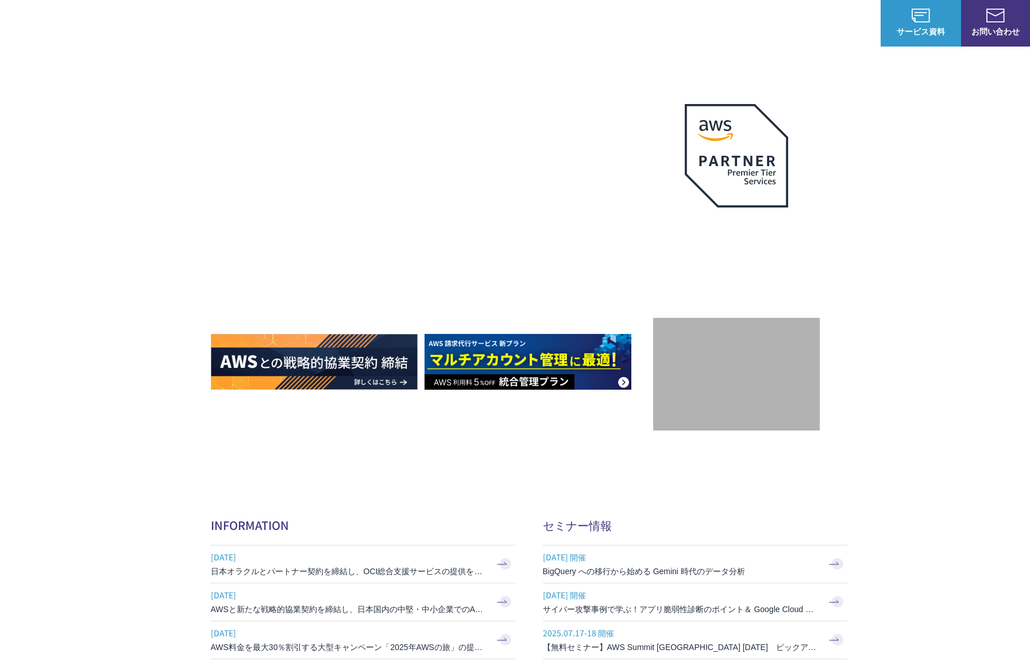 Image resolution: width=1030 pixels, height=665 pixels. Describe the element at coordinates (556, 23) in the screenshot. I see `p: サービス` at that location.